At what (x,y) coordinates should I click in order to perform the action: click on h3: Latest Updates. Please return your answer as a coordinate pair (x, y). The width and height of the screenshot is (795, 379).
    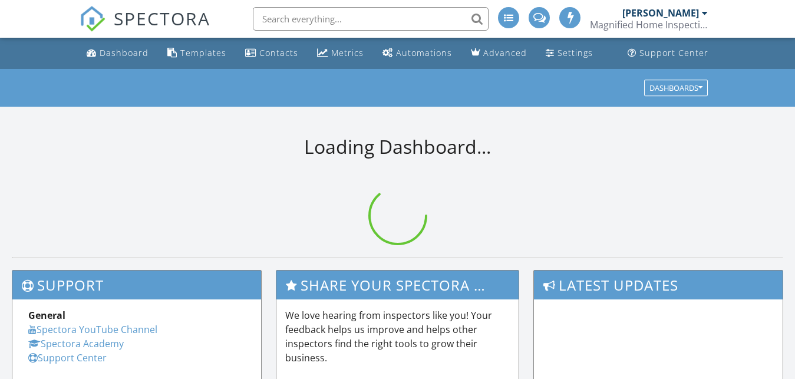
    Looking at the image, I should click on (659, 285).